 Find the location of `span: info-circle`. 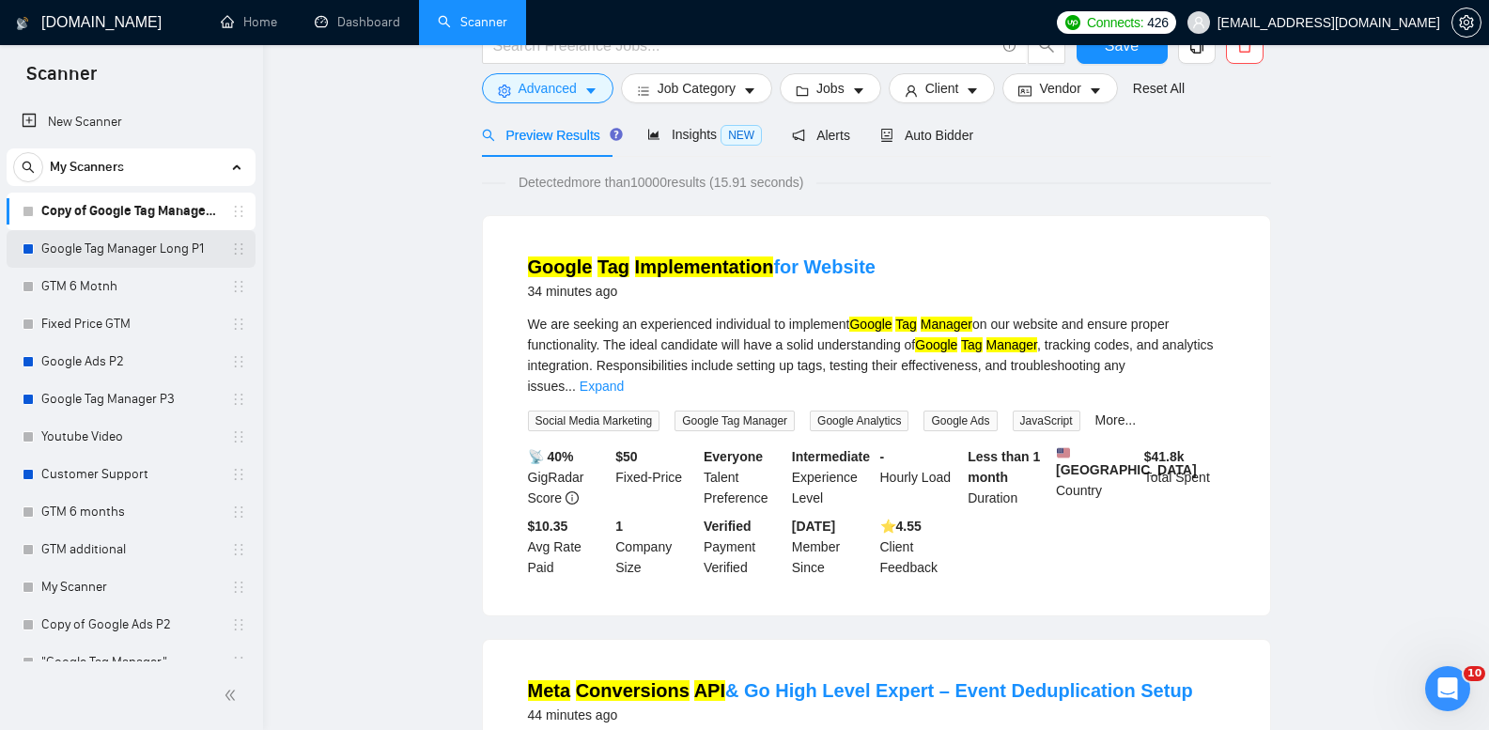

span: info-circle is located at coordinates (572, 498).